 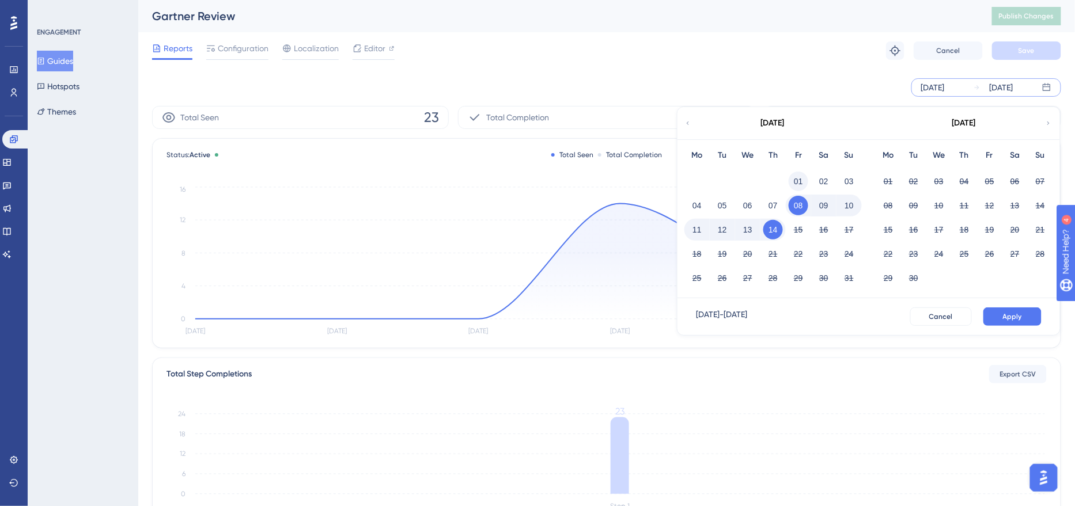 What do you see at coordinates (17, 17) in the screenshot?
I see `img: launcher-image-alternative-text` at bounding box center [17, 17].